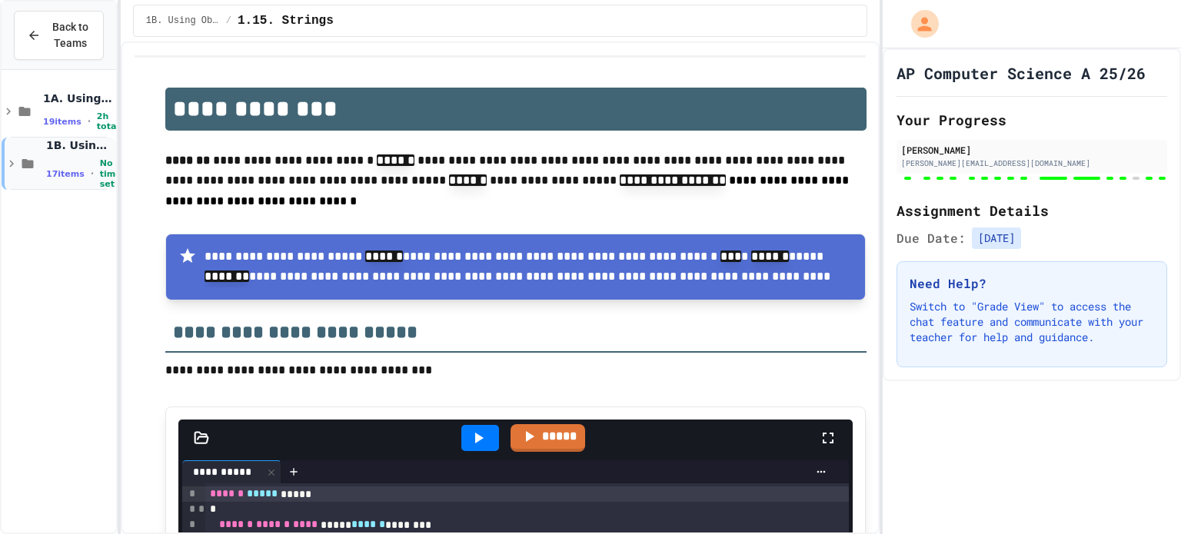  I want to click on p: Switch to "Grade View" to access the chat feature and communicate with your teacher for help and ..., so click(1032, 322).